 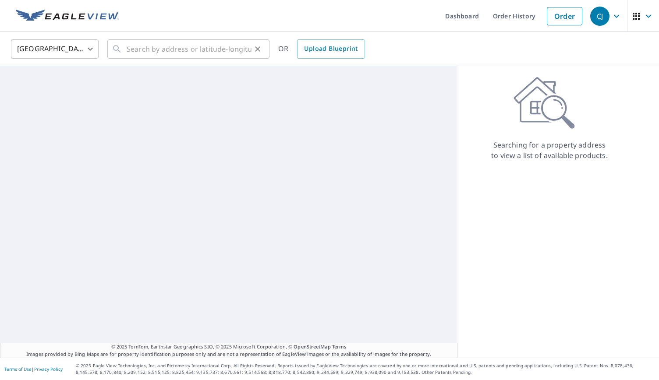 I want to click on a: OpenStreetMap, so click(x=312, y=347).